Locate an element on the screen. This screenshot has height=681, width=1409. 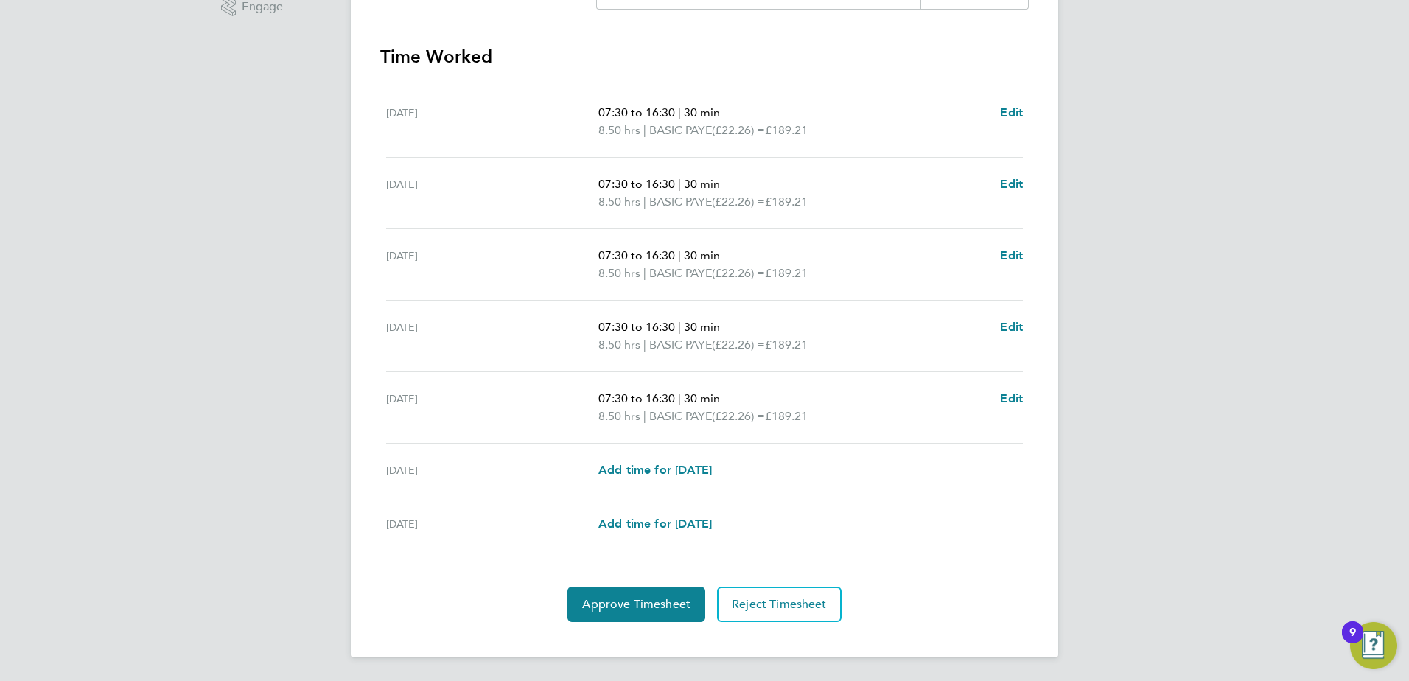
button: Approve Timesheet is located at coordinates (636, 604).